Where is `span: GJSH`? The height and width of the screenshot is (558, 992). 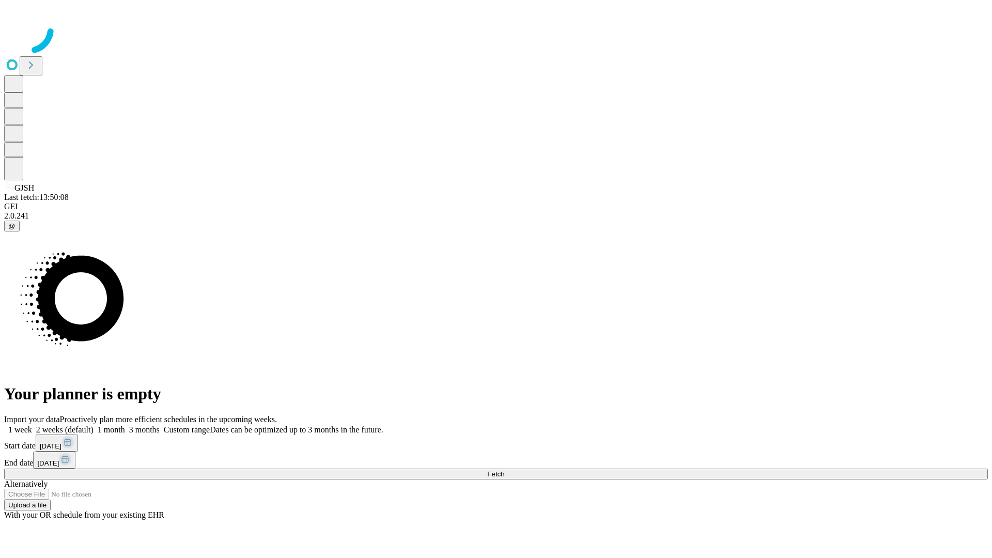 span: GJSH is located at coordinates (24, 188).